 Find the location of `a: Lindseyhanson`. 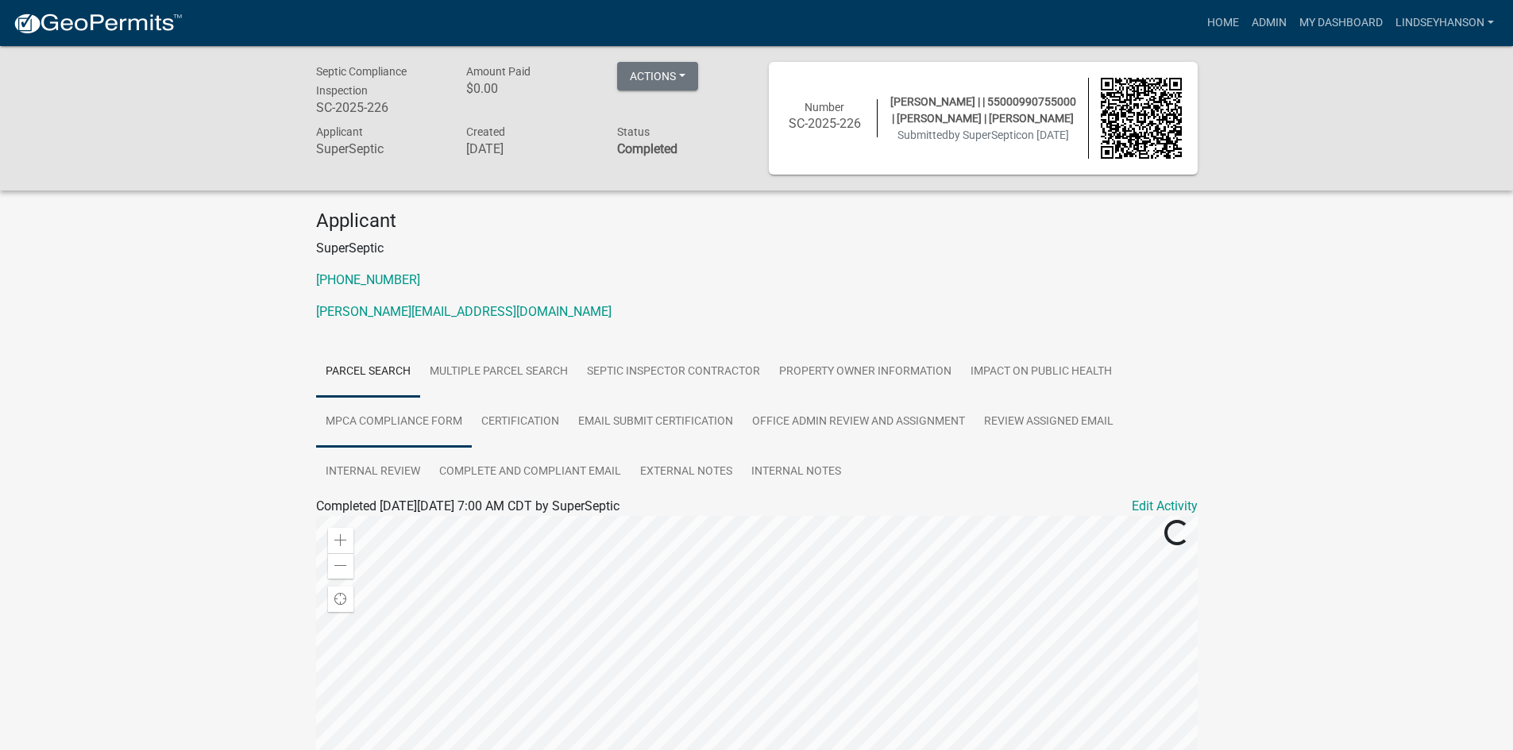

a: Lindseyhanson is located at coordinates (1444, 23).